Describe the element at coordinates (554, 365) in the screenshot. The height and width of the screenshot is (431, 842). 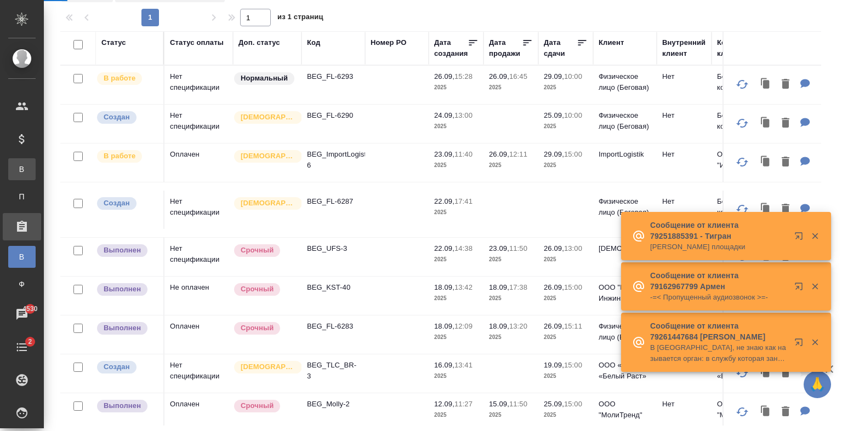
I see `p: 19.09,` at that location.